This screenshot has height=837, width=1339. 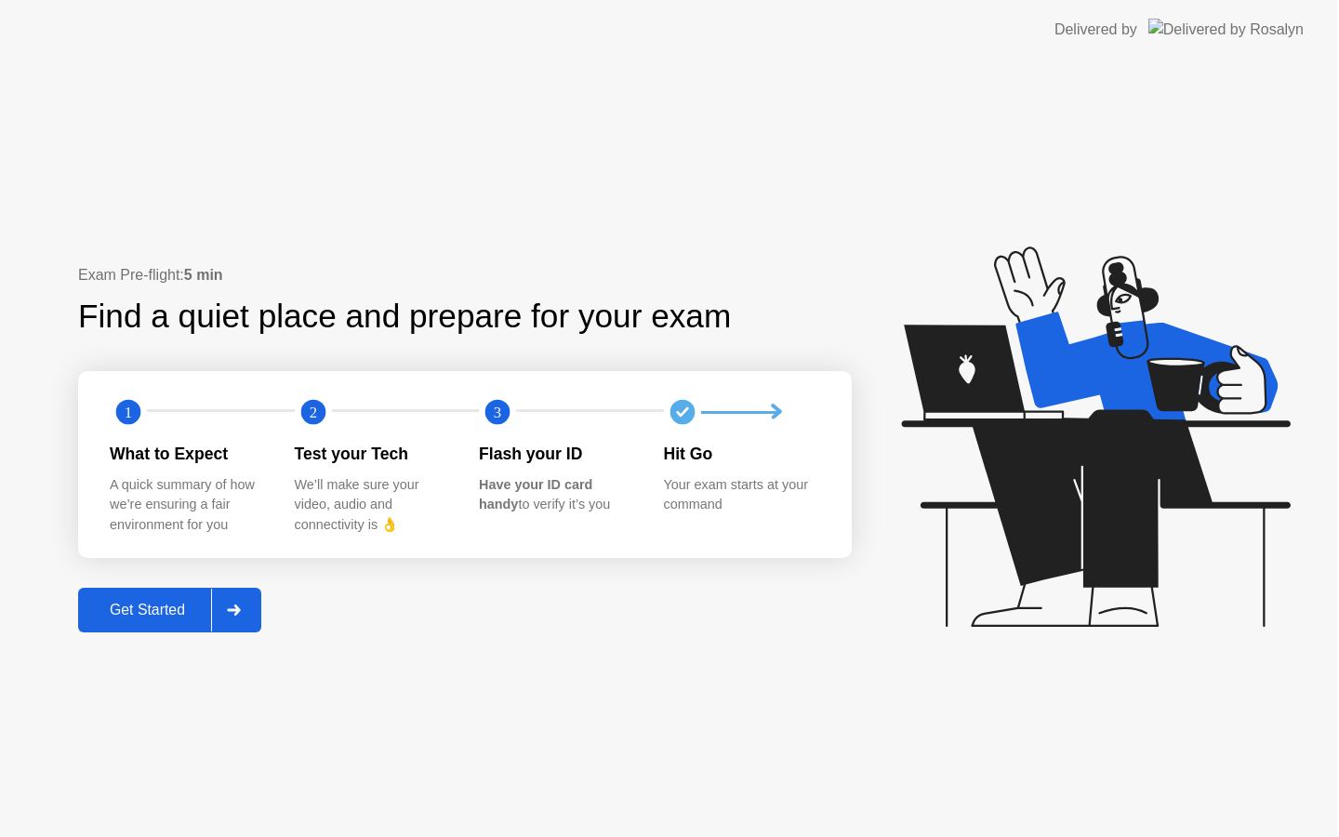 I want to click on div: A quick summary of how we’re ensuring a fair environment for you, so click(x=187, y=505).